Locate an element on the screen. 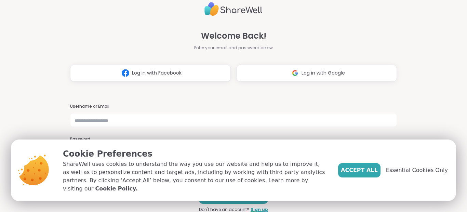 The height and width of the screenshot is (212, 467). button: Log in with Google is located at coordinates (316, 73).